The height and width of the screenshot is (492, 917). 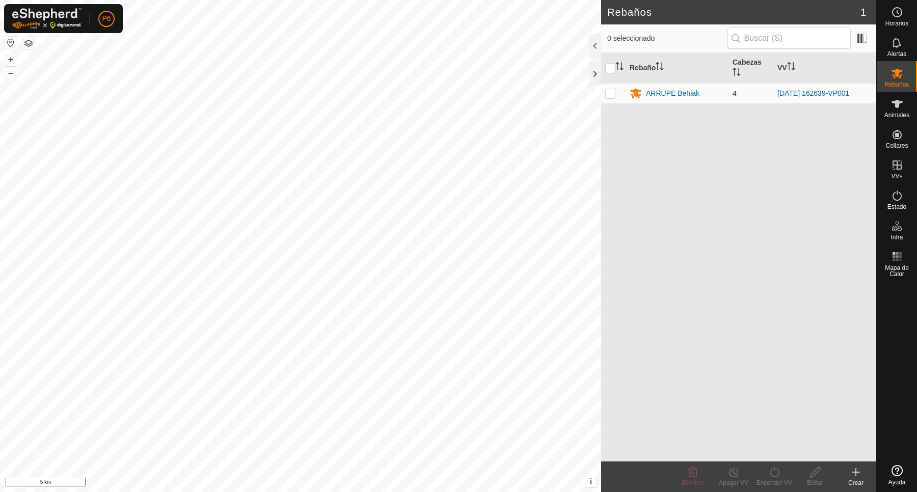 I want to click on span: 4, so click(x=734, y=93).